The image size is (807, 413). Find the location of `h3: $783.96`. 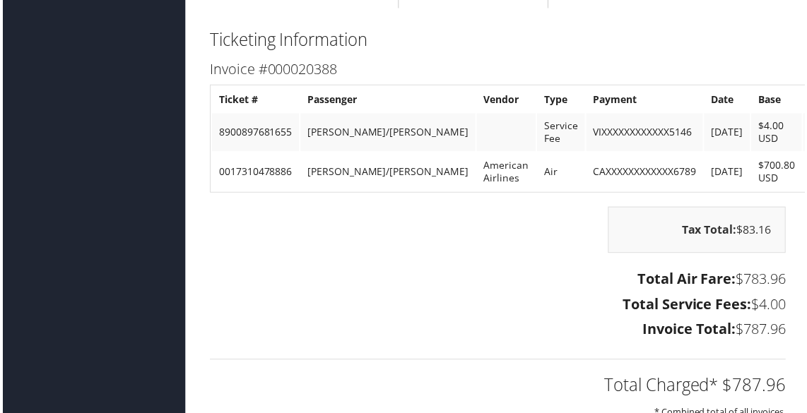

h3: $783.96 is located at coordinates (498, 281).